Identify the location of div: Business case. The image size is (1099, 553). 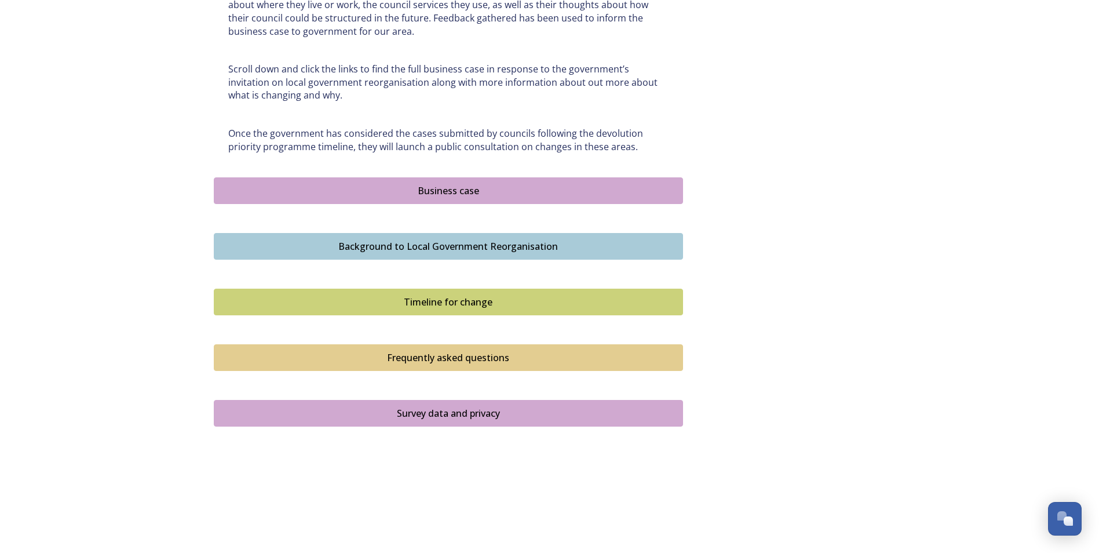
(449, 191).